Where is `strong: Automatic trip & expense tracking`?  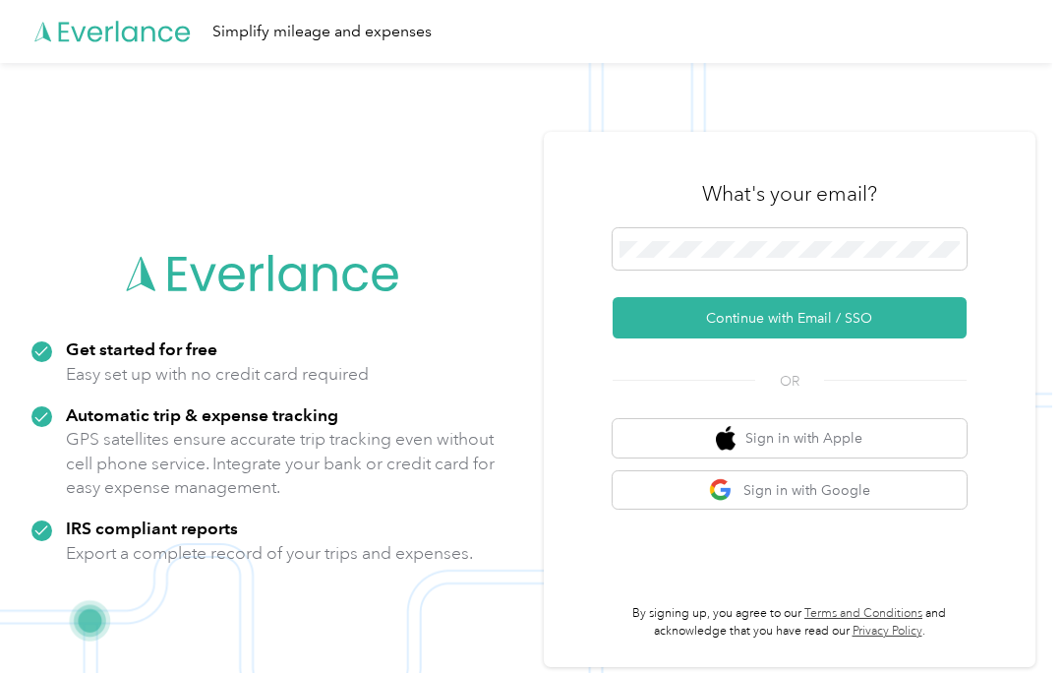 strong: Automatic trip & expense tracking is located at coordinates (202, 414).